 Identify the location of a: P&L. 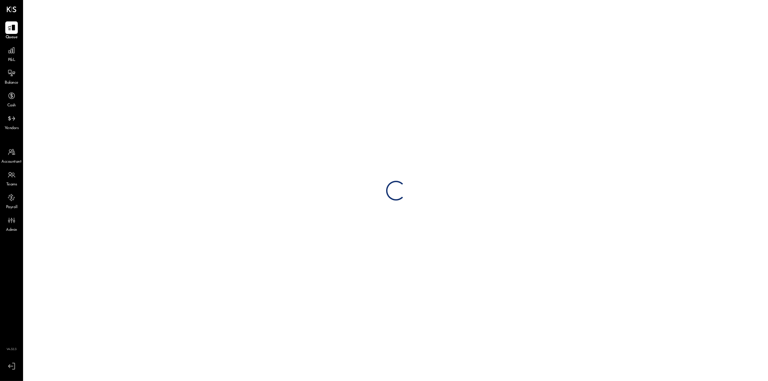
(12, 54).